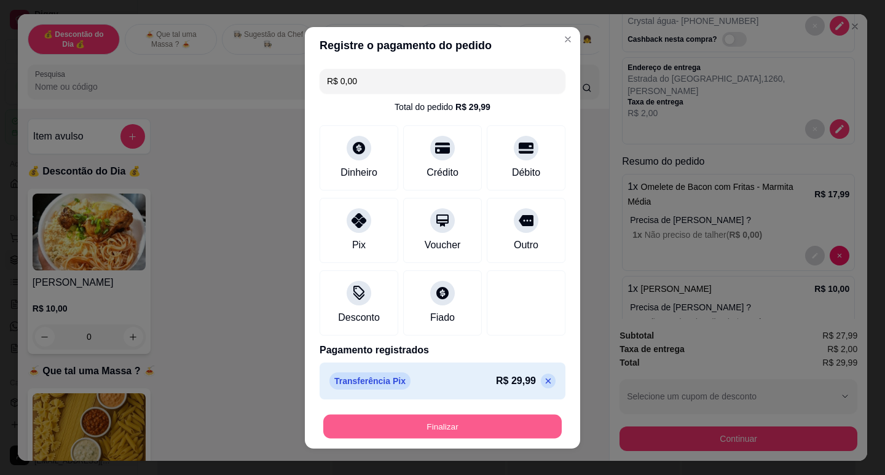 The width and height of the screenshot is (885, 475). Describe the element at coordinates (359, 173) in the screenshot. I see `div: Dinheiro` at that location.